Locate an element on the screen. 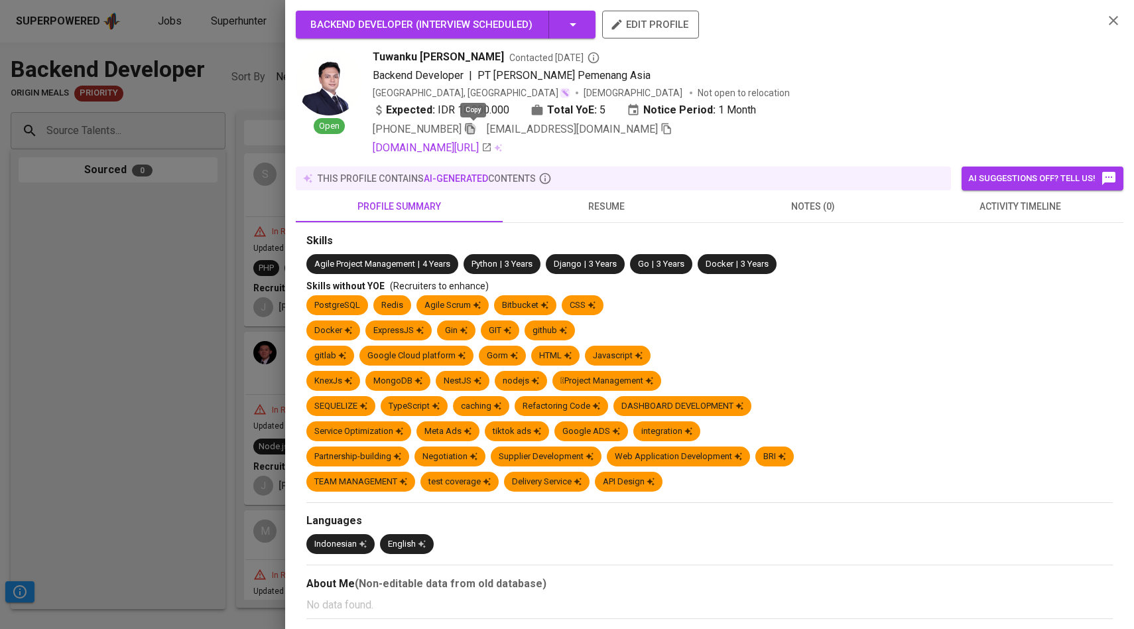 The image size is (1134, 629). div: CSS is located at coordinates (582, 305).